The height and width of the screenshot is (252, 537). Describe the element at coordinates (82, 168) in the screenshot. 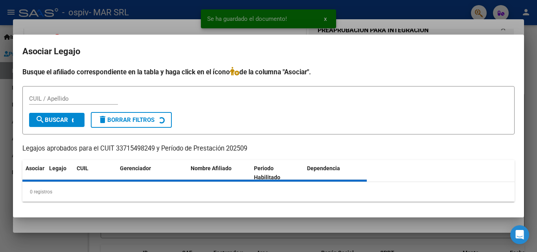

I see `span: CUIL` at that location.